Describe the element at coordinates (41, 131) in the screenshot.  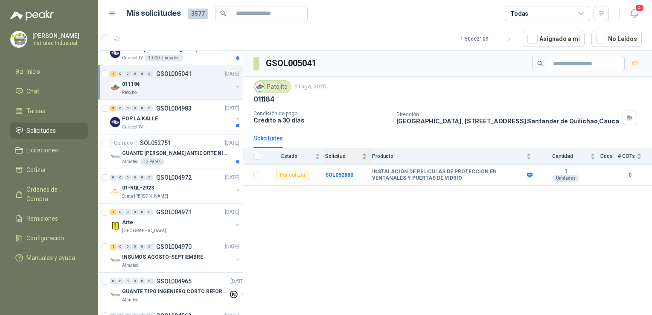
I see `span: Solicitudes` at that location.